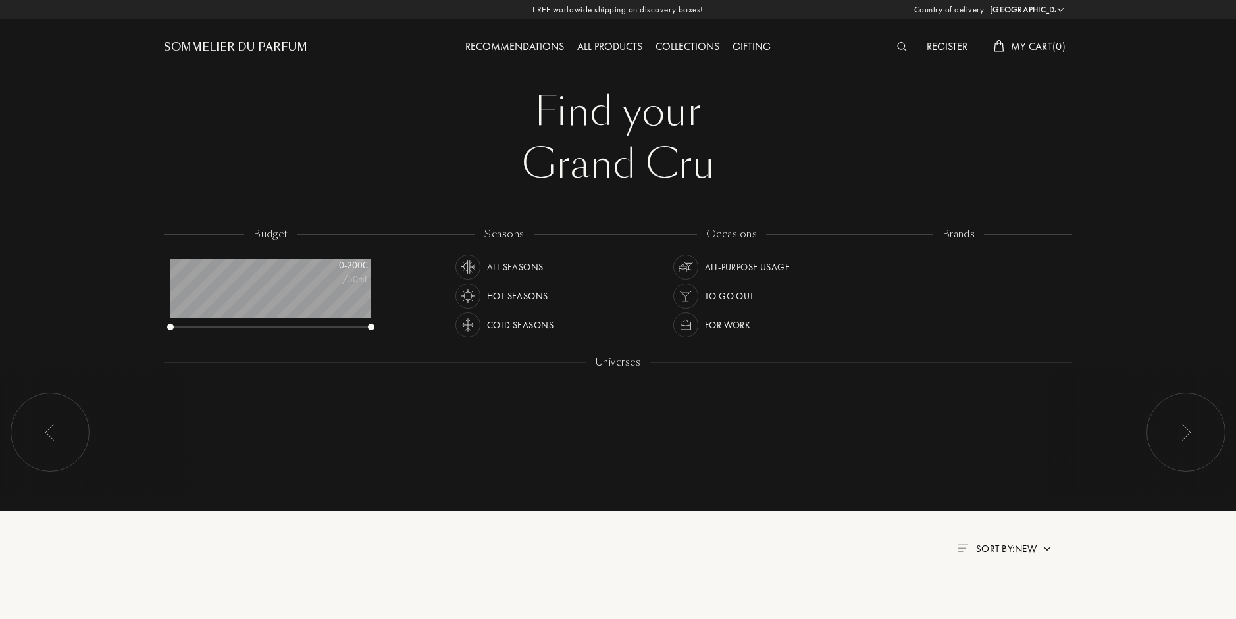 The width and height of the screenshot is (1236, 619). I want to click on div: Find your, so click(618, 112).